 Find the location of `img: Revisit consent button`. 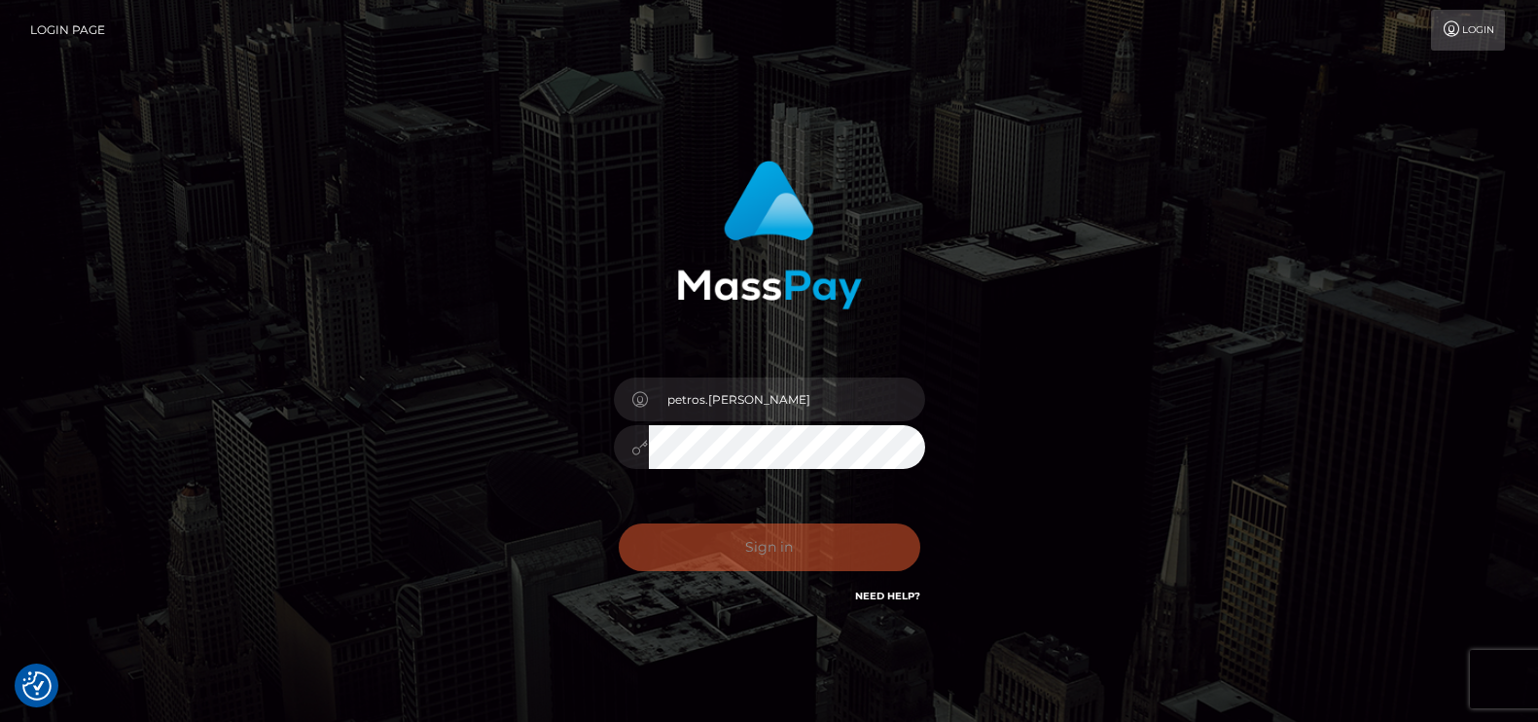

img: Revisit consent button is located at coordinates (37, 686).